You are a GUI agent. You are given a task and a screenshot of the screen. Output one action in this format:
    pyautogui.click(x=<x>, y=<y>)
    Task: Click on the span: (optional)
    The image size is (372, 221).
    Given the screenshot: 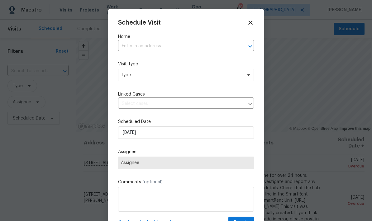 What is the action you would take?
    pyautogui.click(x=152, y=182)
    